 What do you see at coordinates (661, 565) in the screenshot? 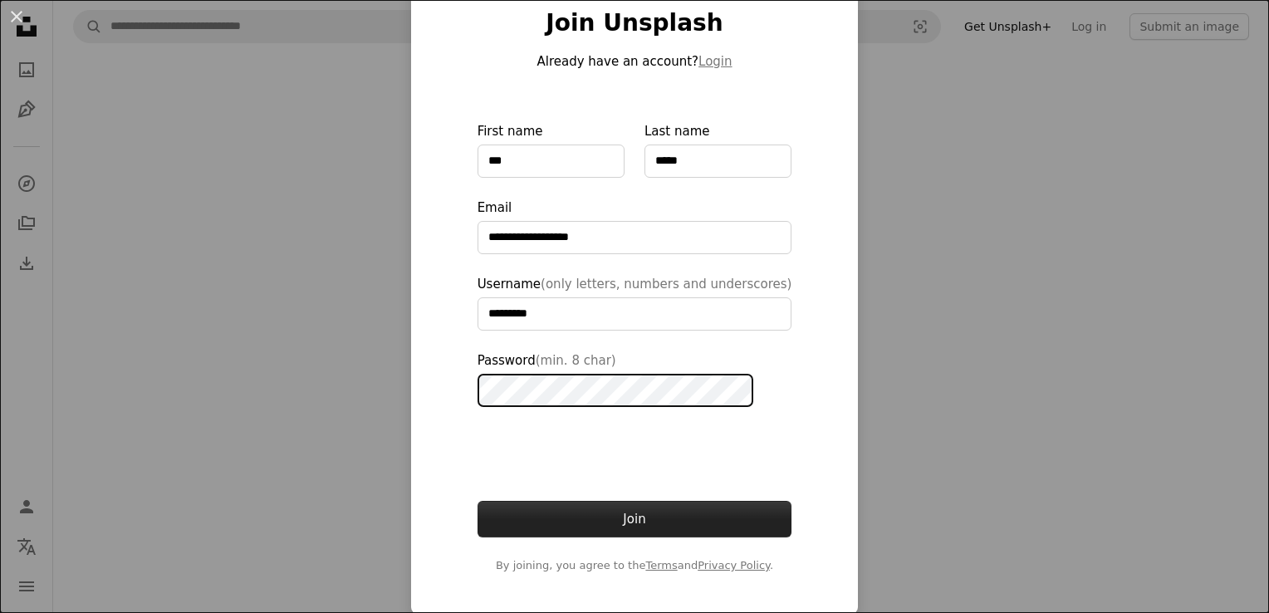
I see `a: Terms` at bounding box center [661, 565].